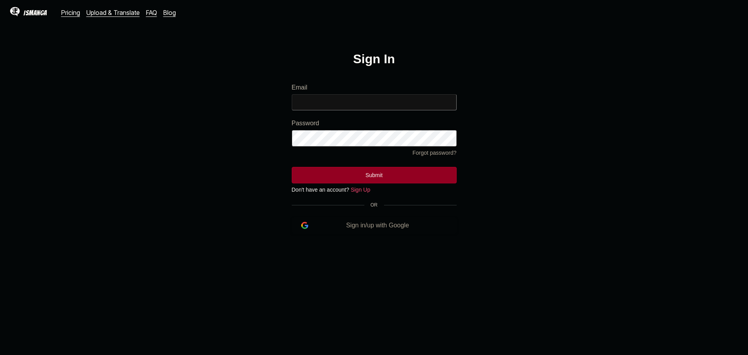  What do you see at coordinates (374, 88) in the screenshot?
I see `label: Email` at bounding box center [374, 88].